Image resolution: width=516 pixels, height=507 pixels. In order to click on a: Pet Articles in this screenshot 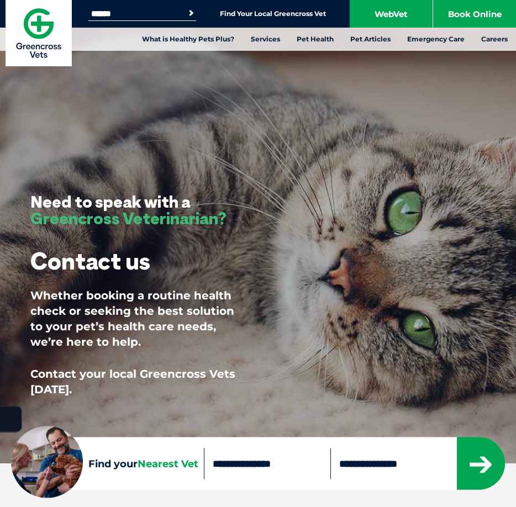, I will do `click(370, 39)`.